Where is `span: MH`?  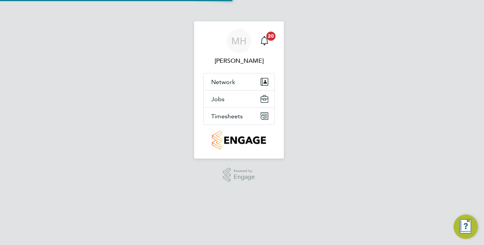
span: MH is located at coordinates (239, 41).